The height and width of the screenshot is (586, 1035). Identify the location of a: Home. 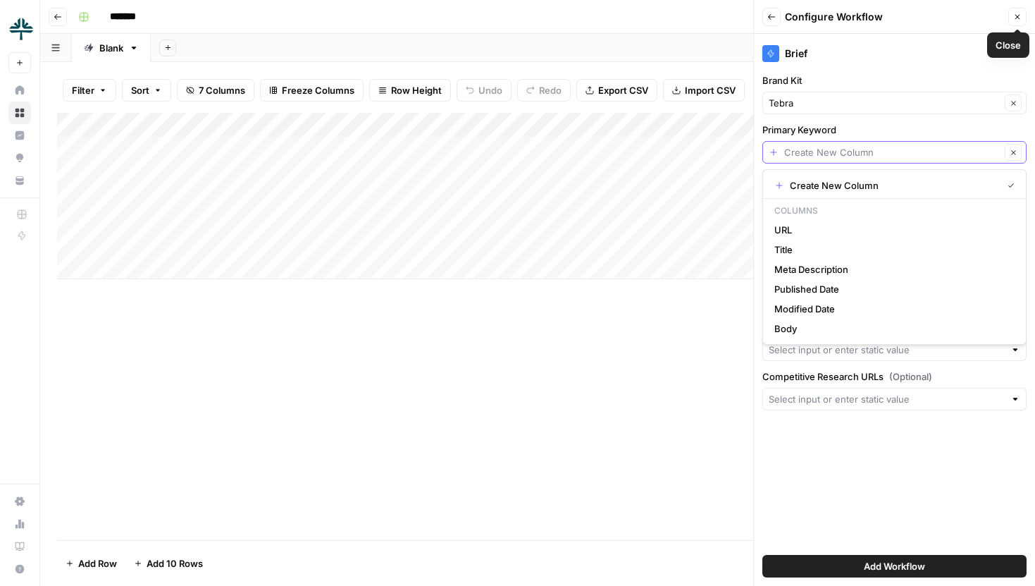
(20, 90).